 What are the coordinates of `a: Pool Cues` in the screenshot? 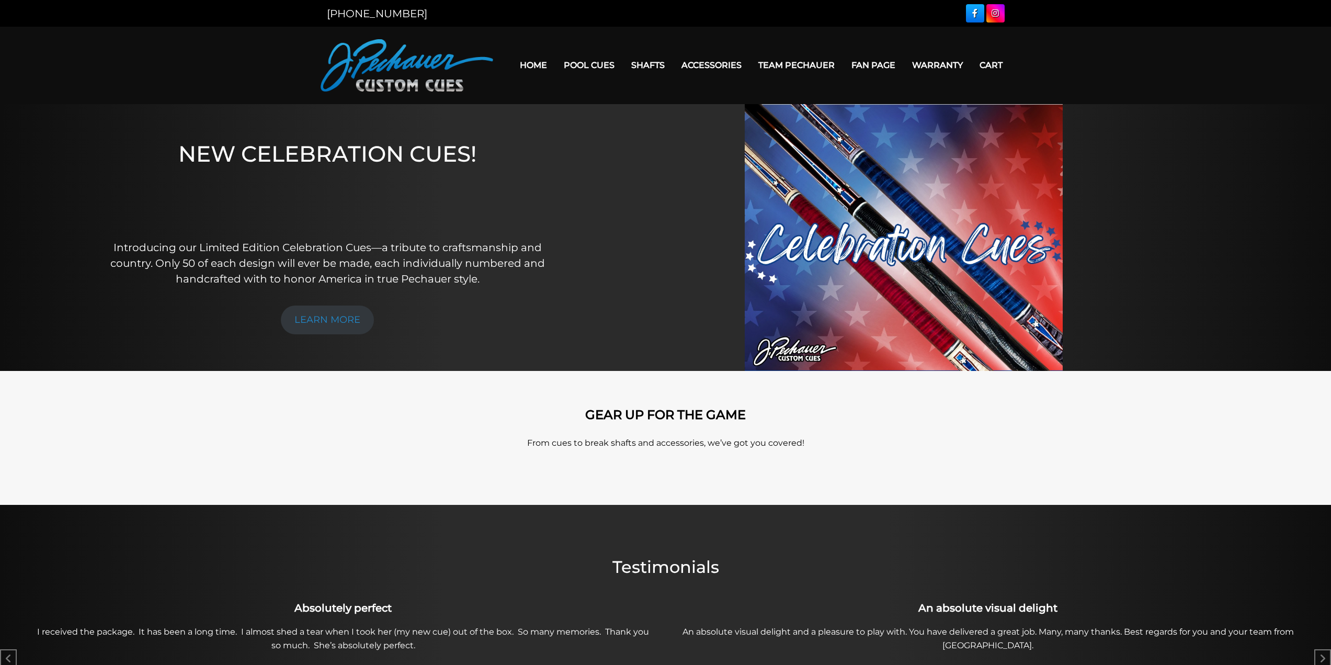 It's located at (589, 65).